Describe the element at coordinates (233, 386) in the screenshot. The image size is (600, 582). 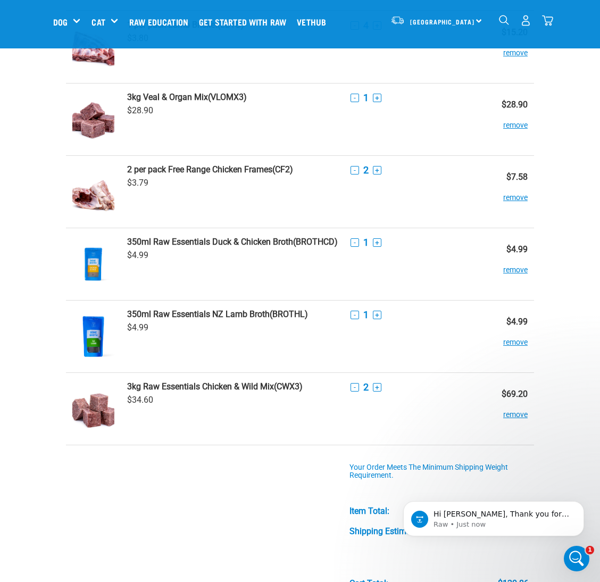
I see `a: 3kg Raw Essentials Chicken & Wild Mix(CWX3)` at that location.